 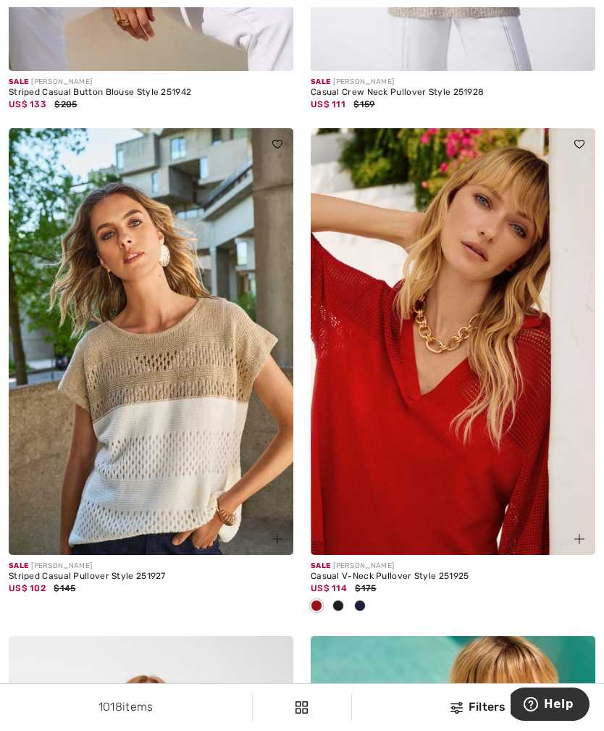 What do you see at coordinates (363, 104) in the screenshot?
I see `span: $159` at bounding box center [363, 104].